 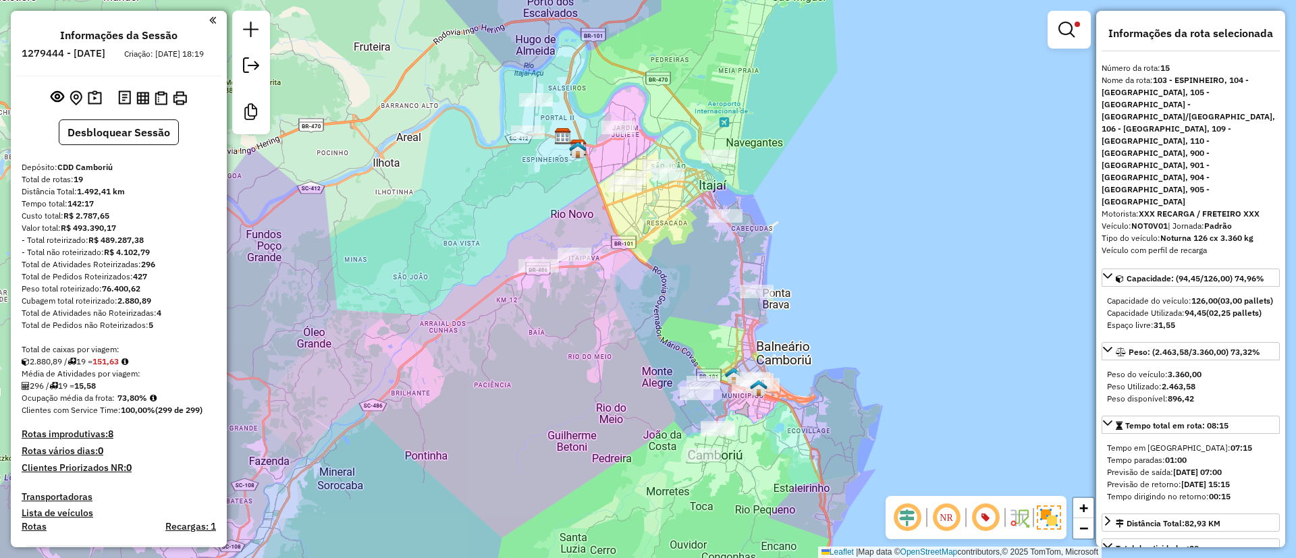 I want to click on h4: Informações da Sessão, so click(x=119, y=35).